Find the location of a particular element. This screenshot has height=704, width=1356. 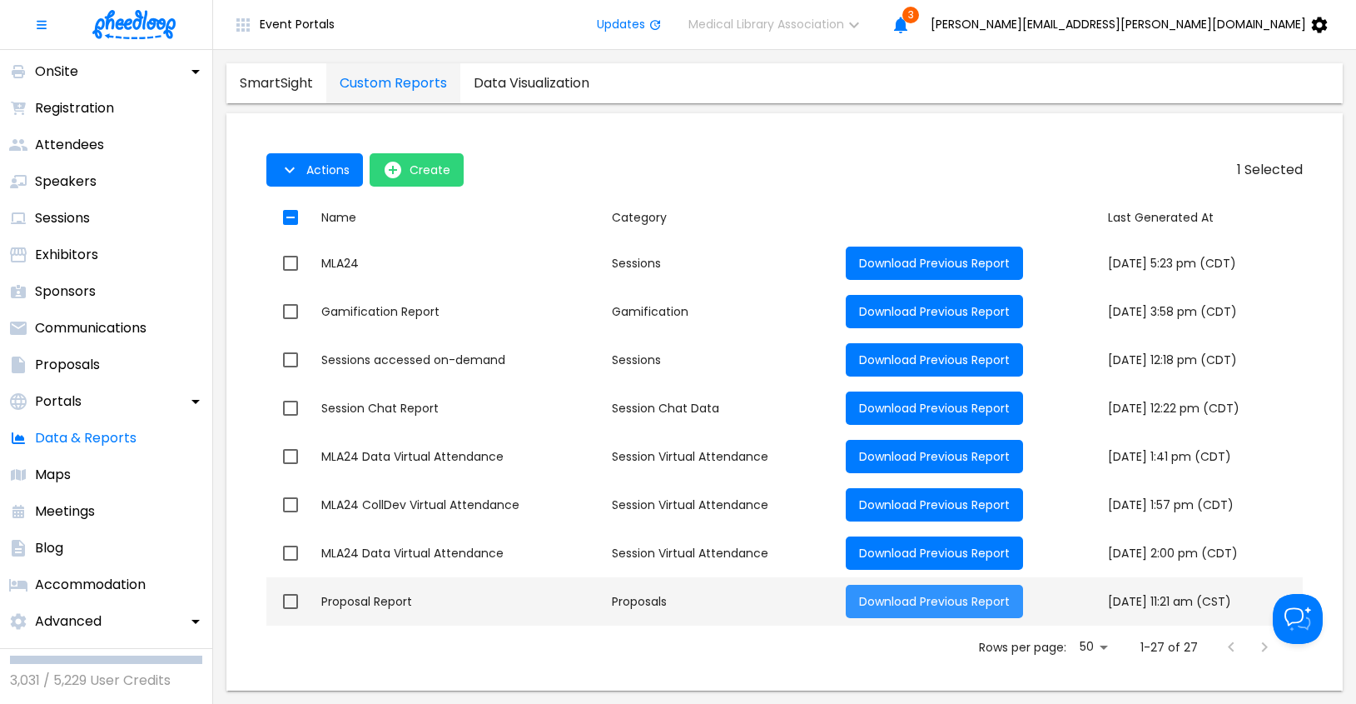

a: data-tab-SmartSight is located at coordinates (276, 83).